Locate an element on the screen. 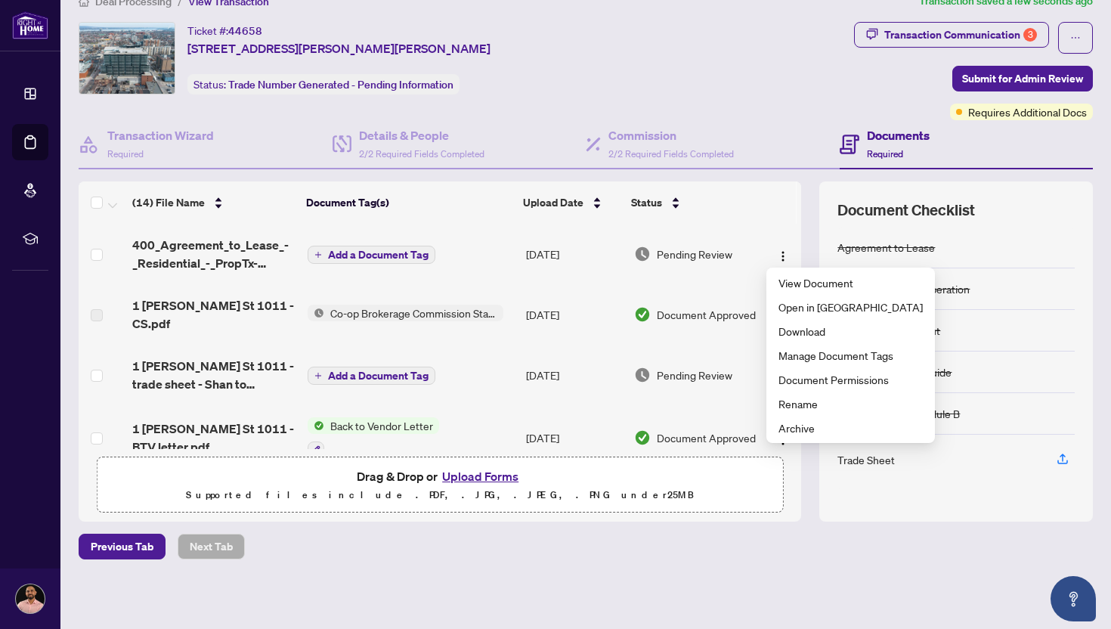 The height and width of the screenshot is (629, 1111). button: Previous Tab is located at coordinates (122, 546).